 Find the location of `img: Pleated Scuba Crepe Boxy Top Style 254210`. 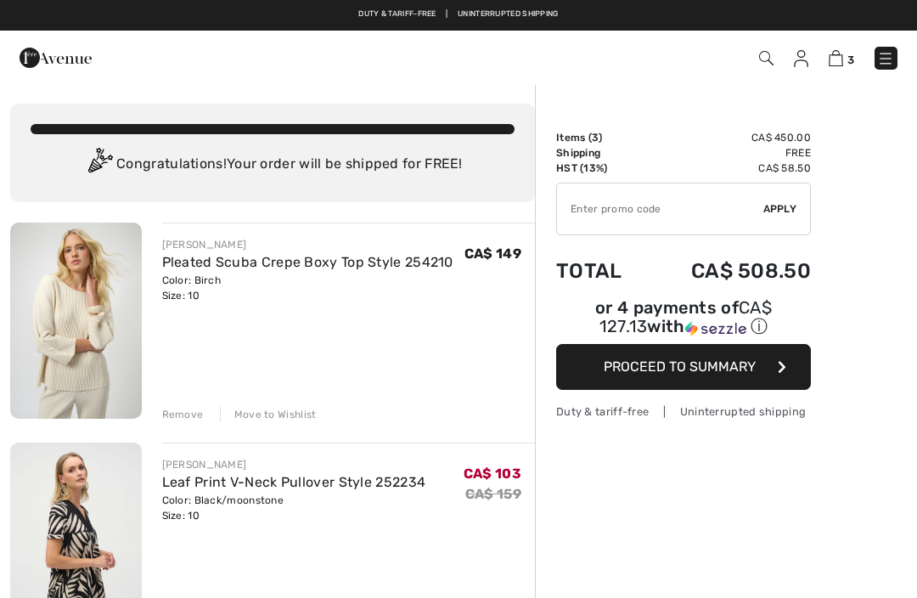

img: Pleated Scuba Crepe Boxy Top Style 254210 is located at coordinates (76, 320).